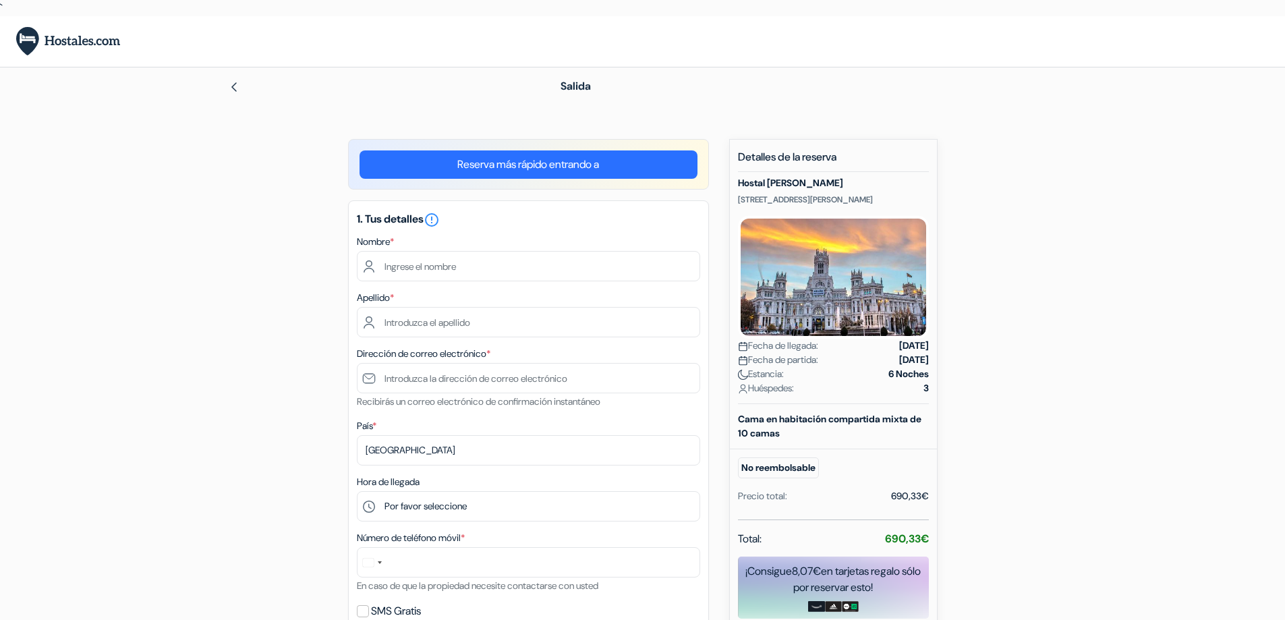  Describe the element at coordinates (234, 87) in the screenshot. I see `img: left_arrow.svg` at that location.